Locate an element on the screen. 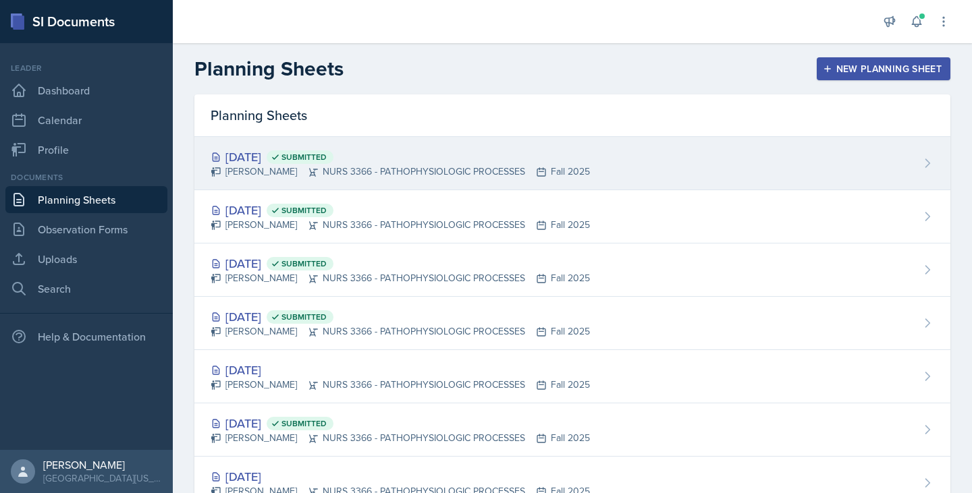 The height and width of the screenshot is (493, 972). a: Profile is located at coordinates (86, 150).